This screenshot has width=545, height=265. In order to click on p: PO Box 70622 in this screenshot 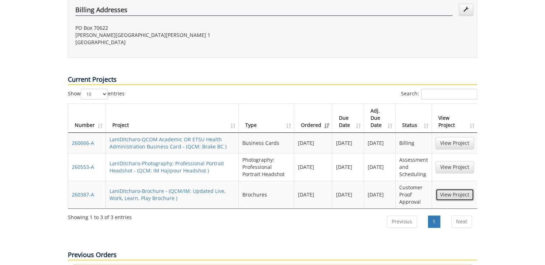, I will do `click(171, 28)`.